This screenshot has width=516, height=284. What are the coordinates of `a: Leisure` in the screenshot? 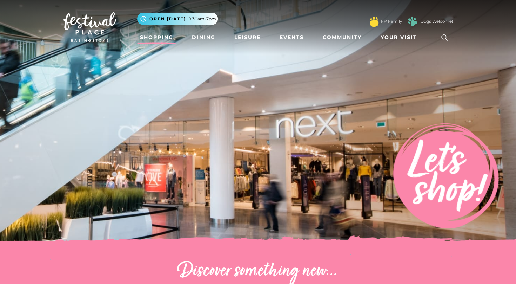 It's located at (247, 37).